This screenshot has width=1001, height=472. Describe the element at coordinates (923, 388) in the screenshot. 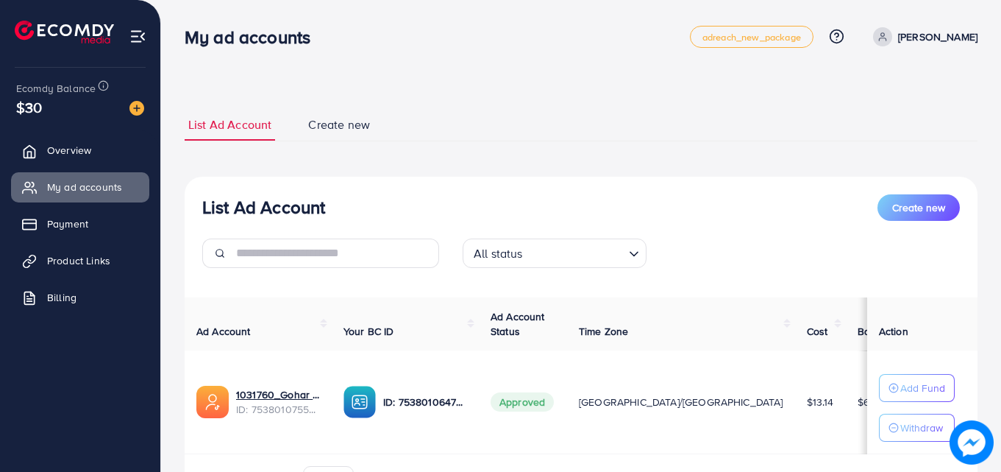

I see `p: Add Fund` at that location.